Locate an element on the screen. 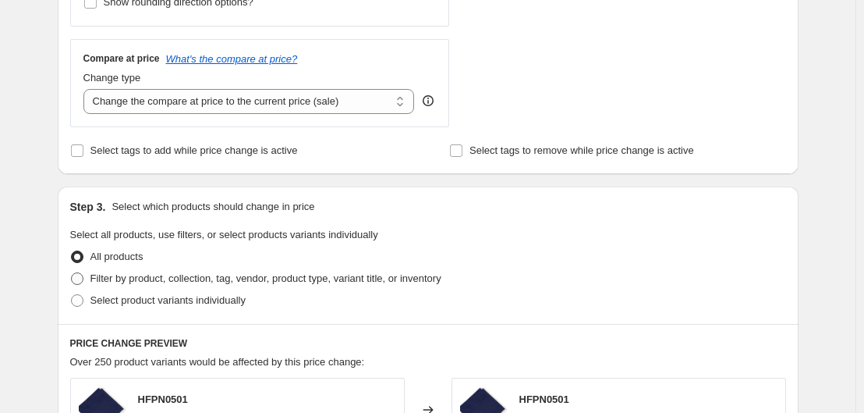  span: Filter by product, collection, tag, vendor, product type, variant title, or inventory is located at coordinates (266, 278).